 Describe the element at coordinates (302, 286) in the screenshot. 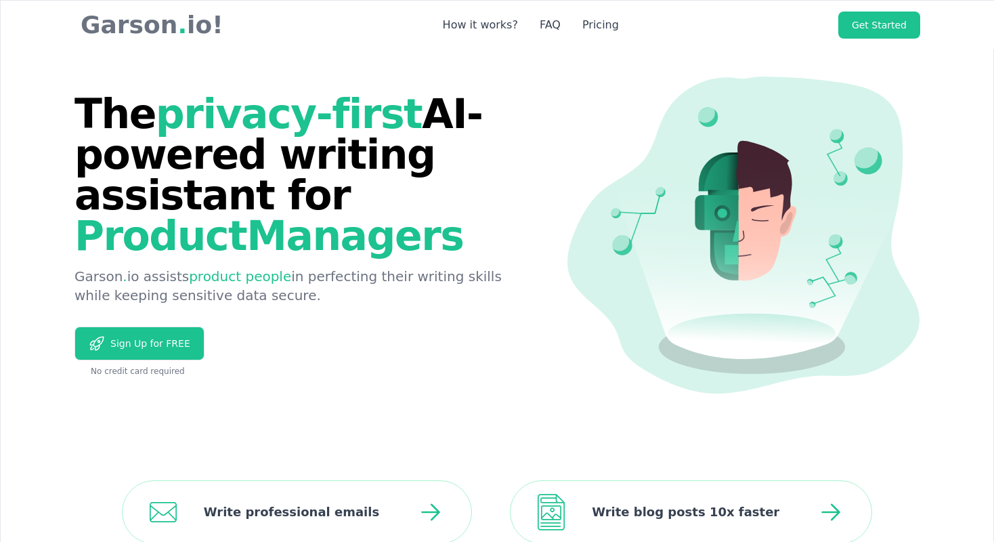

I see `p: Garson io assists in perfecting their writing skills while keeping sensitive data secure.` at that location.